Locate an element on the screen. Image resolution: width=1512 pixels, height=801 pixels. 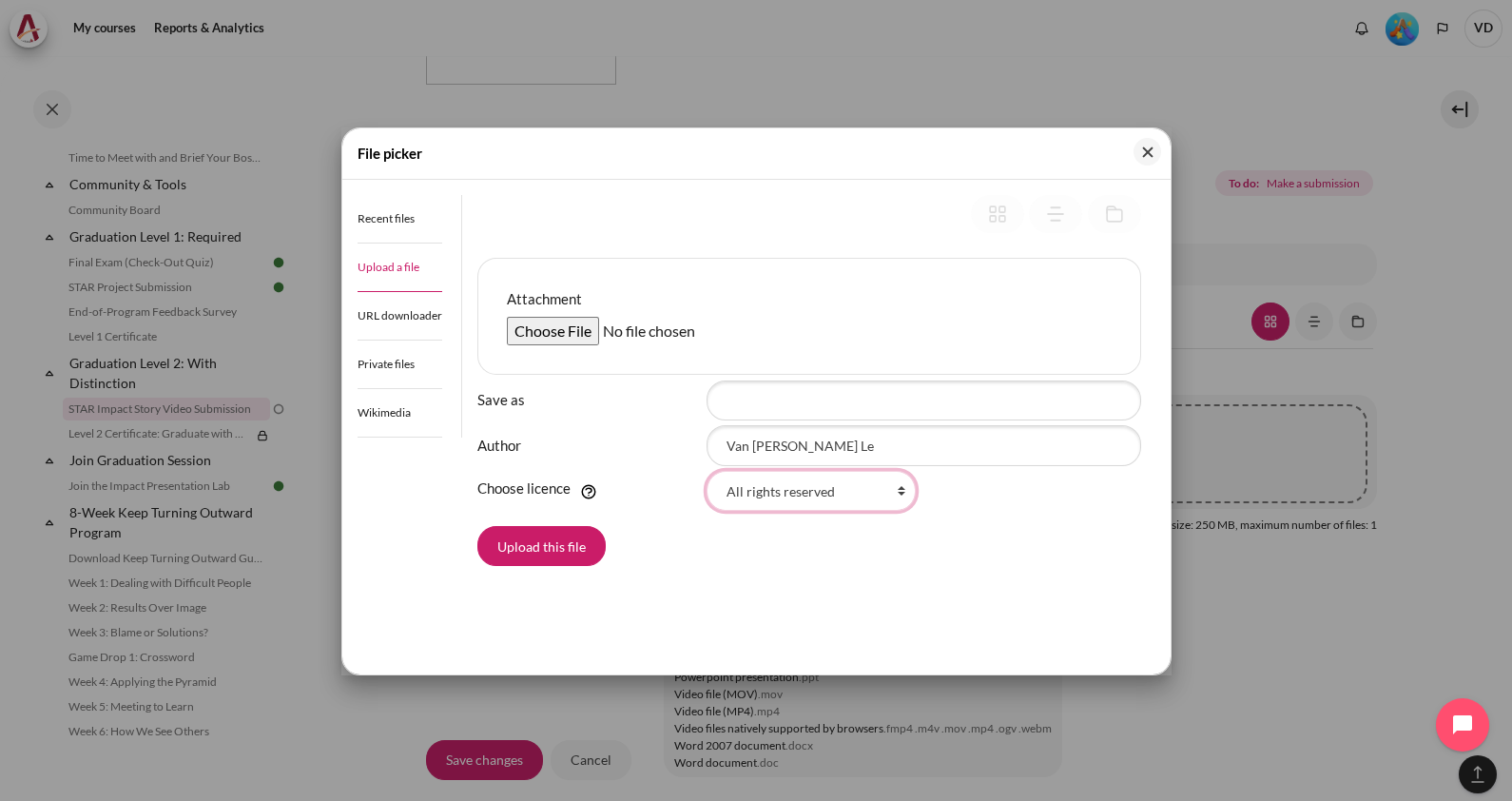
label: Attachment is located at coordinates (544, 299).